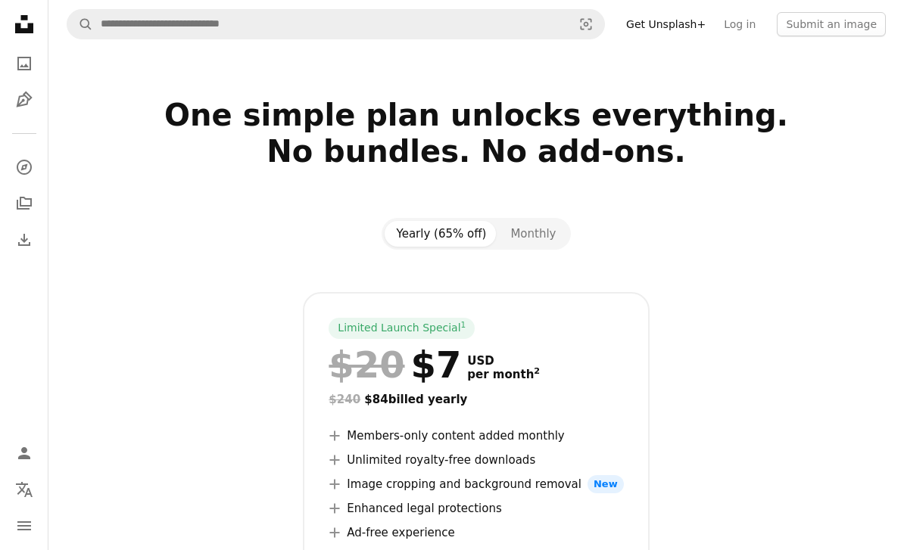 Image resolution: width=904 pixels, height=550 pixels. What do you see at coordinates (537, 375) in the screenshot?
I see `a: 2` at bounding box center [537, 375].